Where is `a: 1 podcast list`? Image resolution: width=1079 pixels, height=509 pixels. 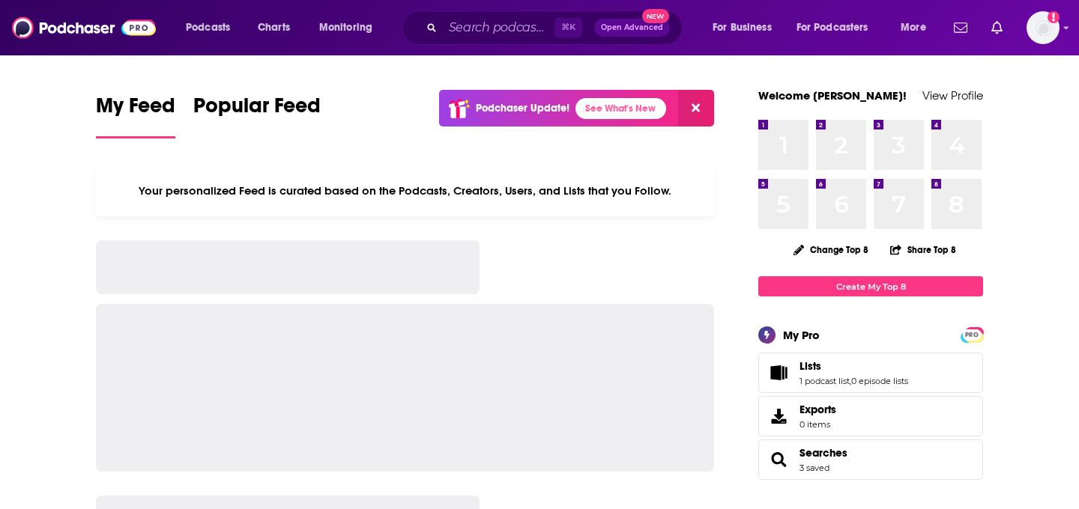
a: 1 podcast list is located at coordinates (824, 381).